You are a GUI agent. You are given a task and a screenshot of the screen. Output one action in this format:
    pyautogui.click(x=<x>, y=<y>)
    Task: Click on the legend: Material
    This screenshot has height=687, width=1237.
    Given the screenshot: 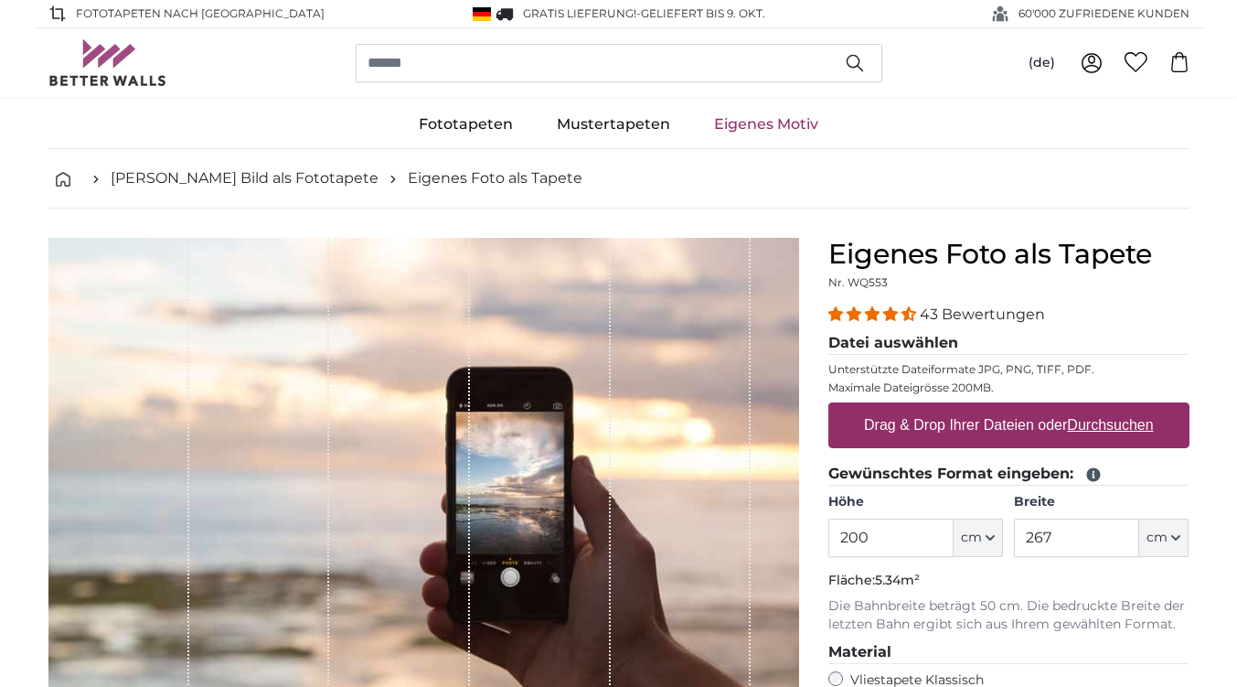 What is the action you would take?
    pyautogui.click(x=1009, y=652)
    